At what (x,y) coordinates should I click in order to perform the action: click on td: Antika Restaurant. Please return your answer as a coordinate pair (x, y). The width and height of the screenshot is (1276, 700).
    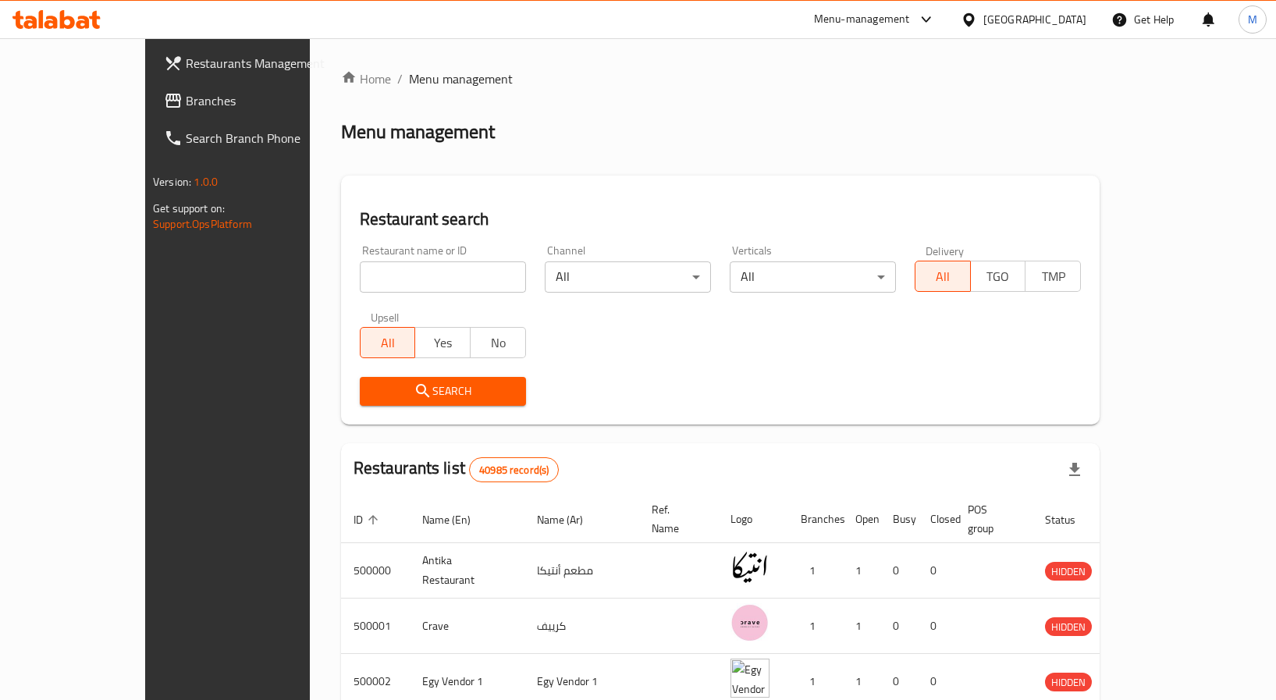
    Looking at the image, I should click on (467, 570).